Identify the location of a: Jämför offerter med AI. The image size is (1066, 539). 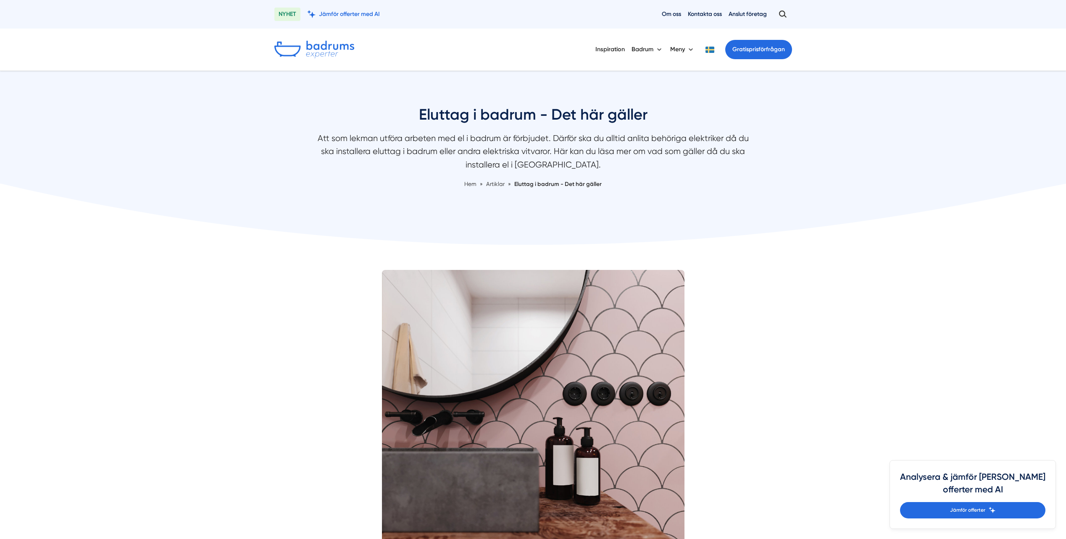
(343, 14).